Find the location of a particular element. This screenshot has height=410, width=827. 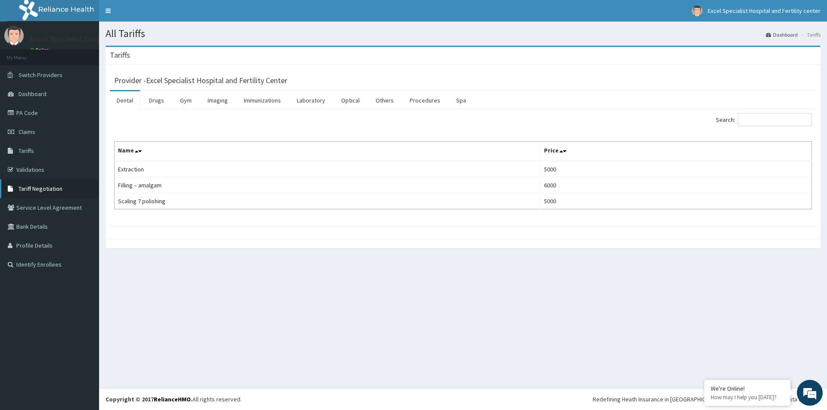

a: Laboratory is located at coordinates (311, 100).